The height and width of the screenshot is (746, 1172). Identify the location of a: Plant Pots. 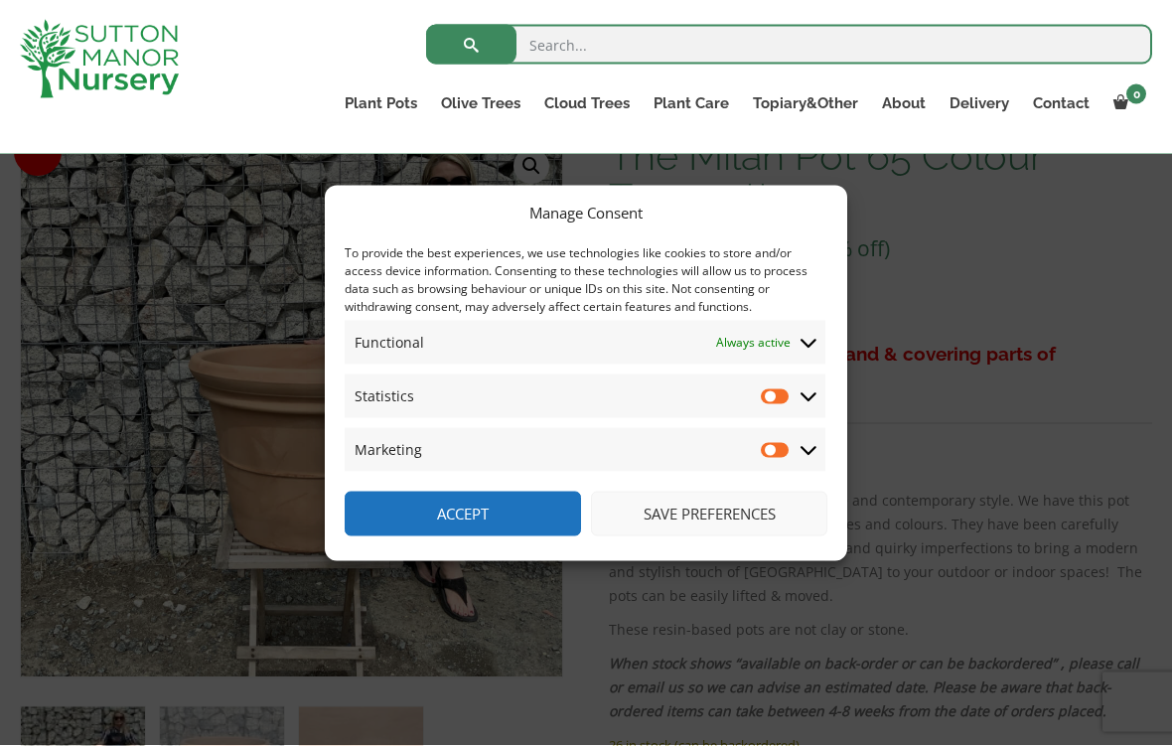
(380, 103).